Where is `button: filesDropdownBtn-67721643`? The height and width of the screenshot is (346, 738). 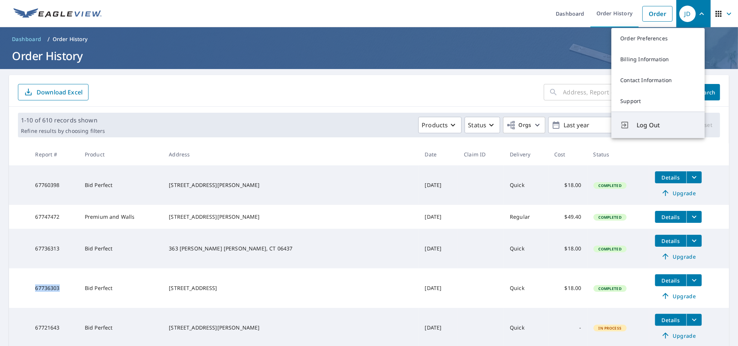
button: filesDropdownBtn-67721643 is located at coordinates (694, 320).